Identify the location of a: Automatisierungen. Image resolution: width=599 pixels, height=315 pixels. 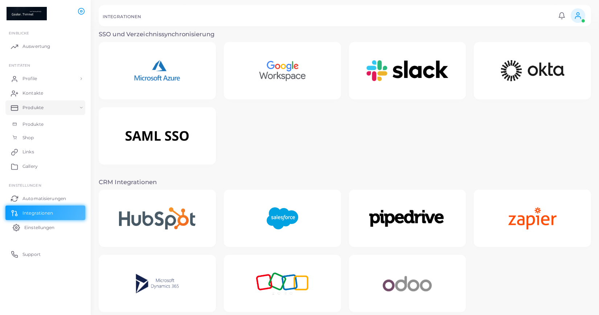
(45, 199).